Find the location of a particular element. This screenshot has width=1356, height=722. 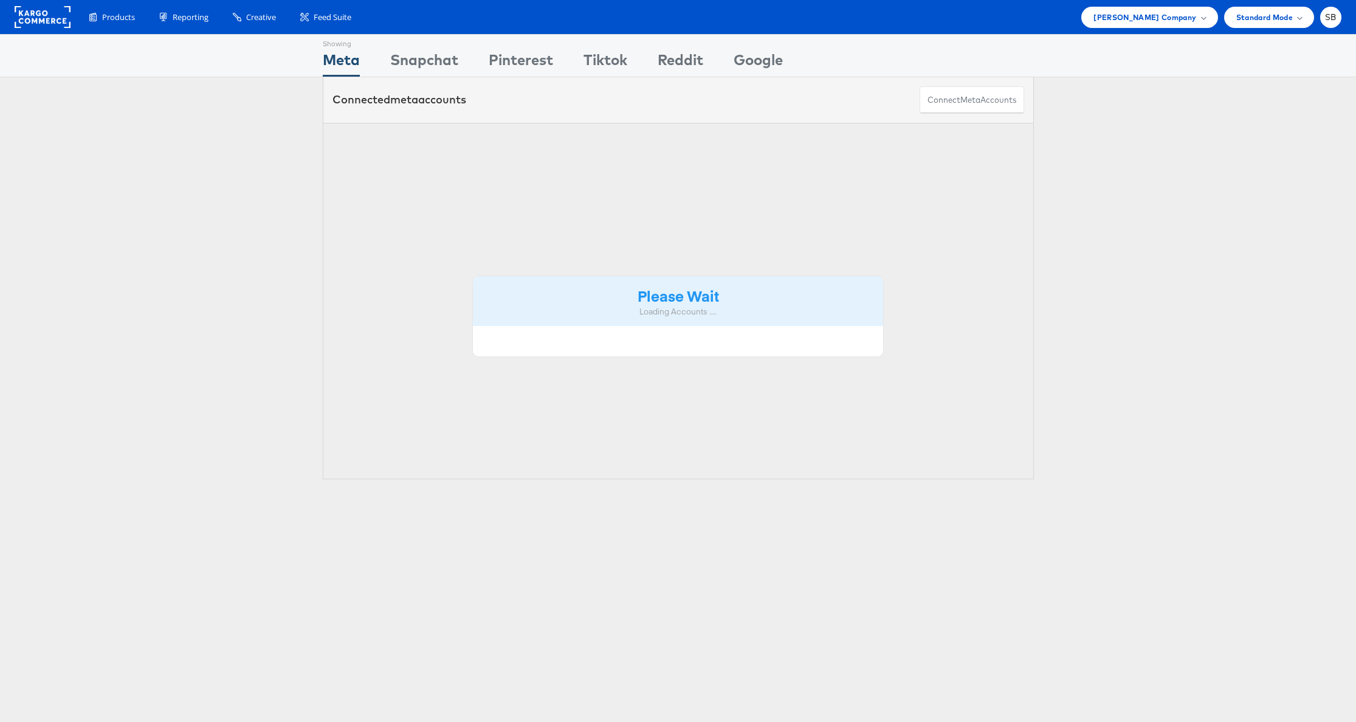

div: Reddit is located at coordinates (680, 63).